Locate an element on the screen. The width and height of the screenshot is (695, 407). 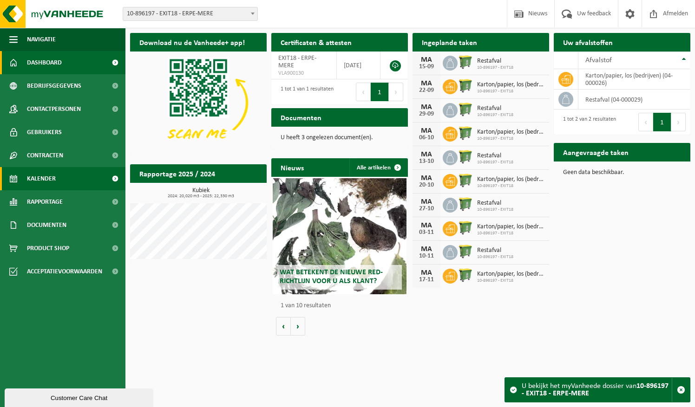
span: Navigatie is located at coordinates (41, 39).